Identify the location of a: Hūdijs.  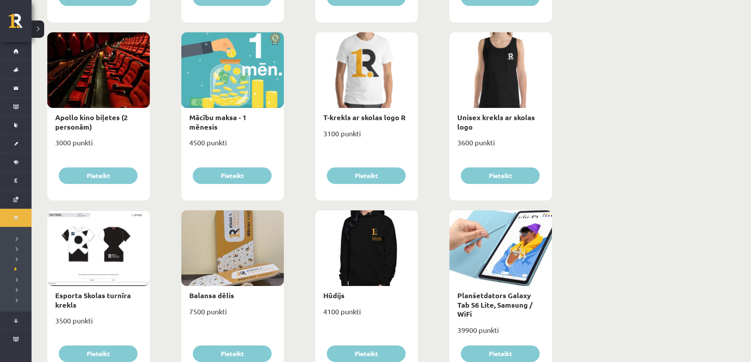
(334, 295).